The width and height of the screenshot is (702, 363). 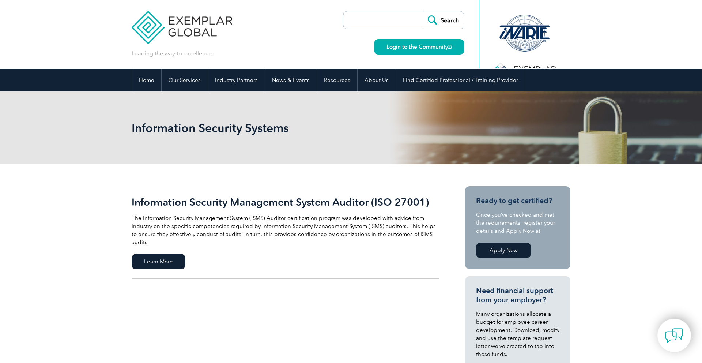 What do you see at coordinates (236, 80) in the screenshot?
I see `a: Industry Partners` at bounding box center [236, 80].